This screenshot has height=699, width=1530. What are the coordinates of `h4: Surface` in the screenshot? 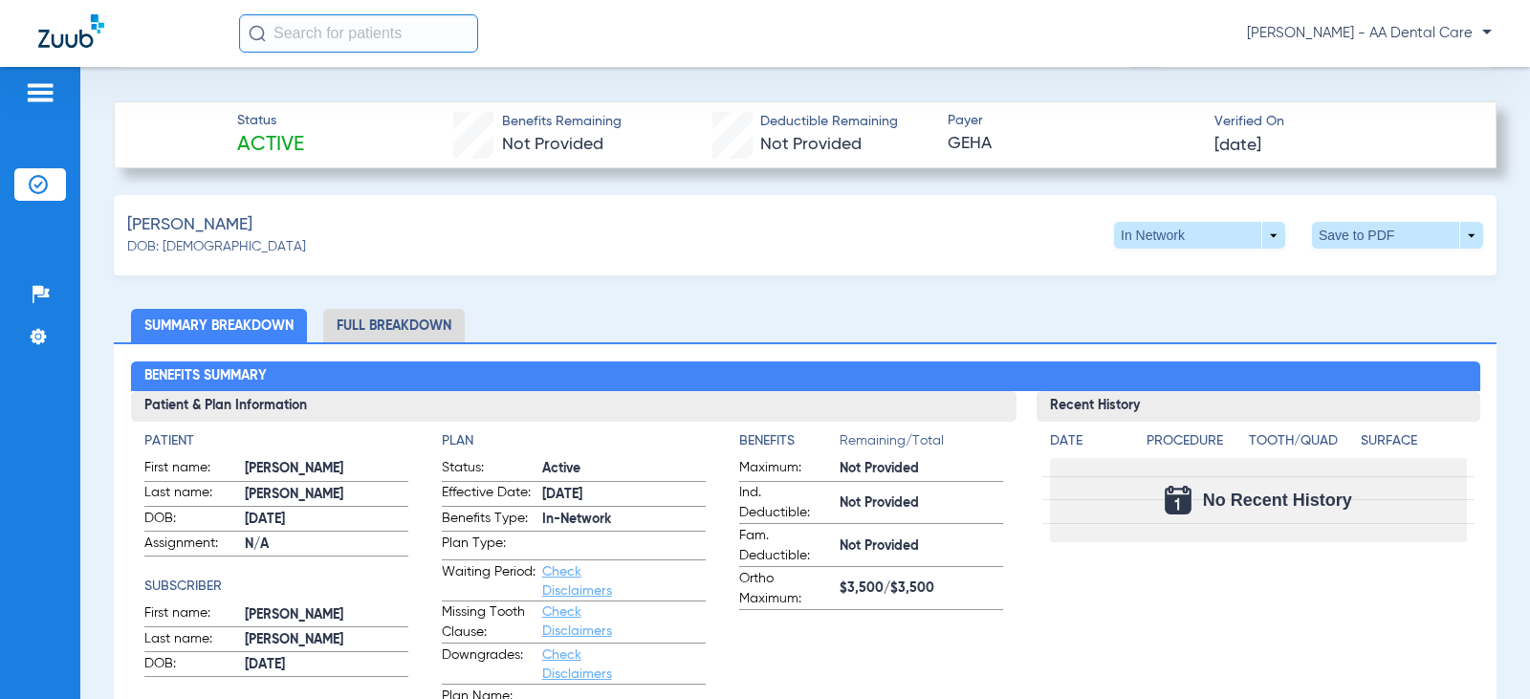 It's located at (1413, 441).